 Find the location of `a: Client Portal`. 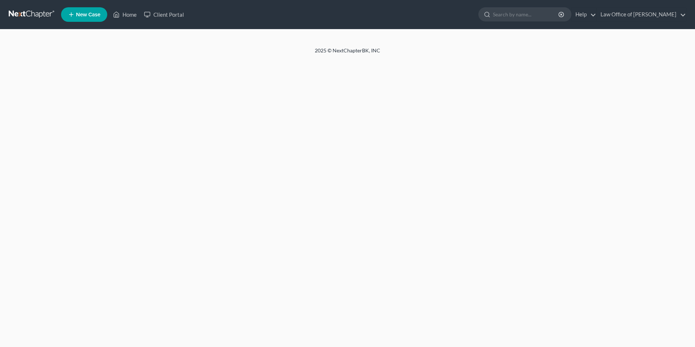

a: Client Portal is located at coordinates (164, 15).